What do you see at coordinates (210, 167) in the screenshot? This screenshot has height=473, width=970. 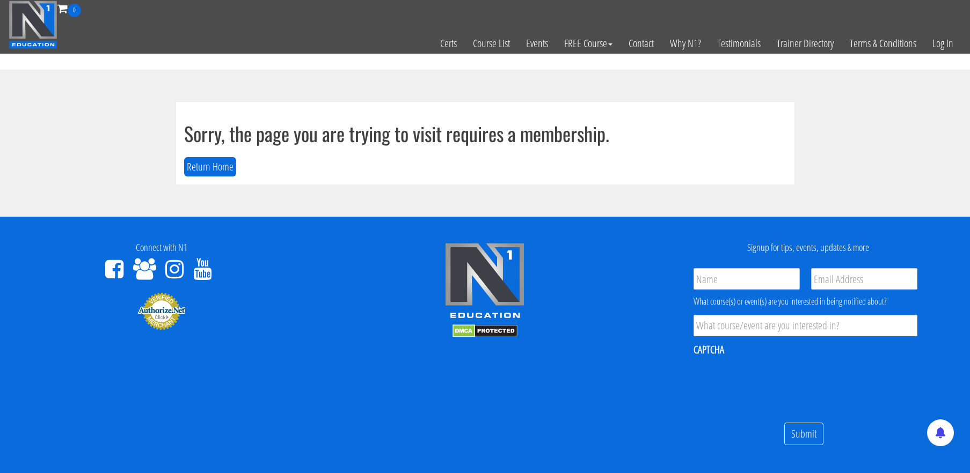 I see `button: Return Home` at bounding box center [210, 167].